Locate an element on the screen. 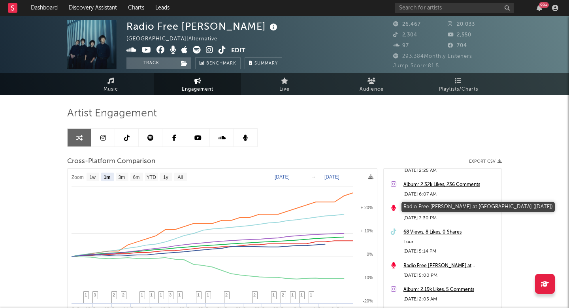 The height and width of the screenshot is (308, 569). a: 68 Views, 8 Likes, 0 Shares is located at coordinates (451, 232).